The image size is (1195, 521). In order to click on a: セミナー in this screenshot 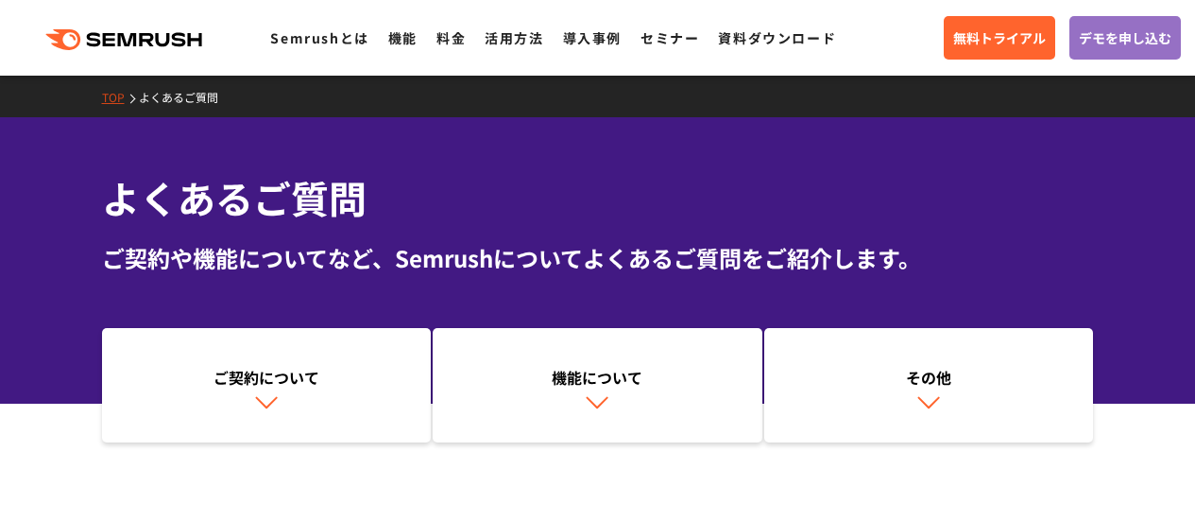, I will do `click(670, 38)`.